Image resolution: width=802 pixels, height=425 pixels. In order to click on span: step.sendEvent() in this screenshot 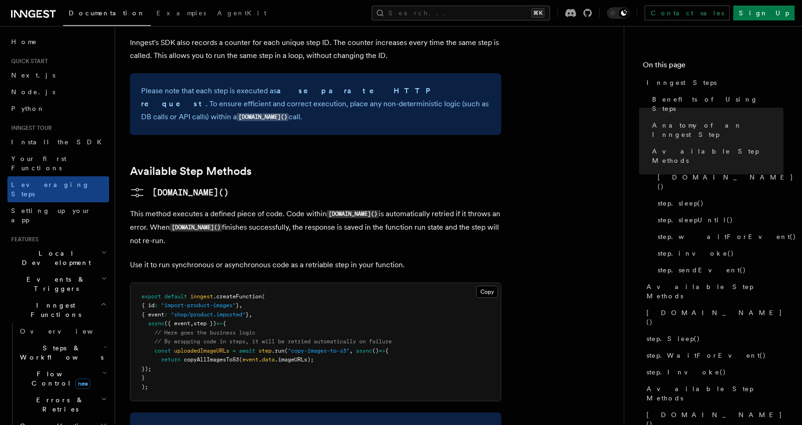, I will do `click(702, 270)`.